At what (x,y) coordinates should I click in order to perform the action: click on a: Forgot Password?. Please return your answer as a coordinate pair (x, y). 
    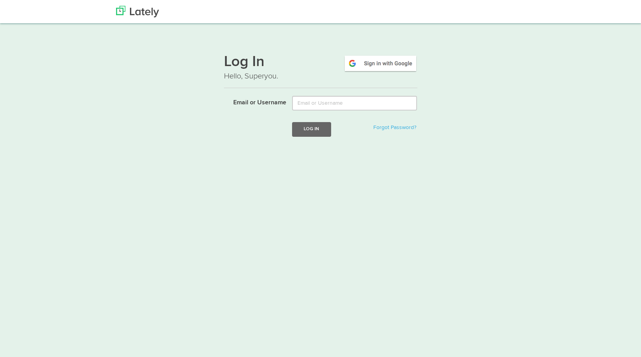
    Looking at the image, I should click on (395, 128).